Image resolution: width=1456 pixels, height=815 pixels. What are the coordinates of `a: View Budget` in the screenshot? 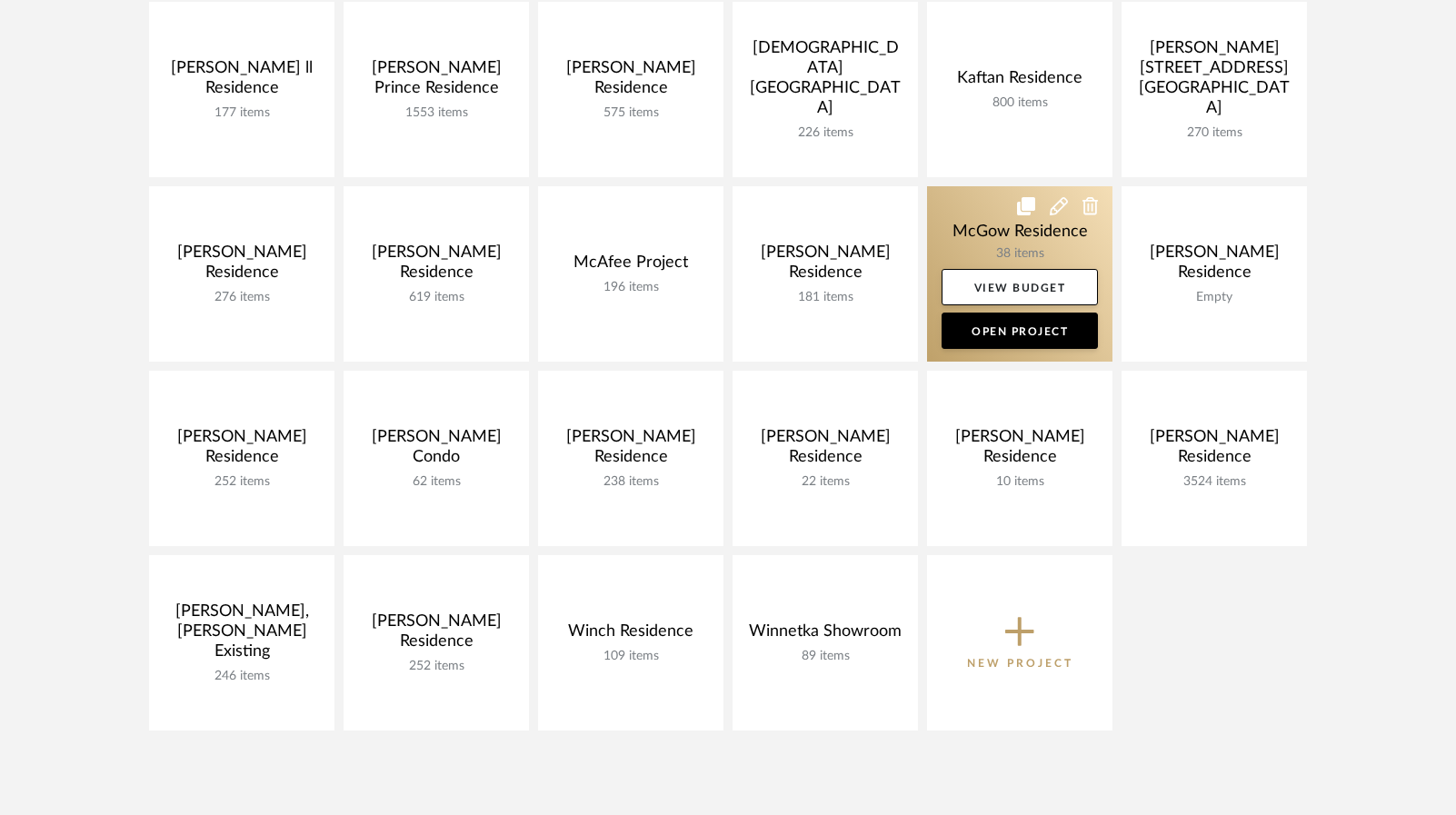 It's located at (1020, 287).